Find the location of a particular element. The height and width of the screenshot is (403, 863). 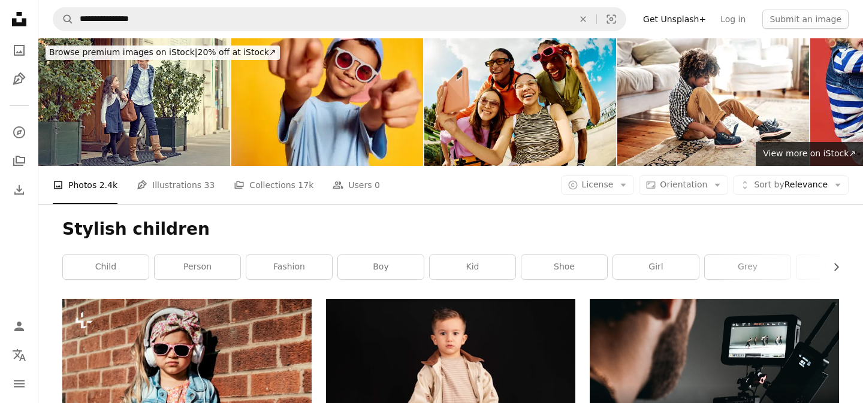

a: Get Unsplash+ is located at coordinates (674, 19).